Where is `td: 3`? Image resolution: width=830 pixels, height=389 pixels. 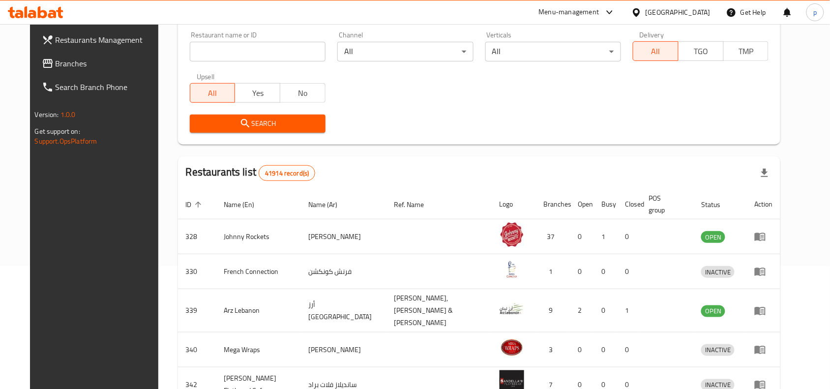 td: 3 is located at coordinates (553, 350).